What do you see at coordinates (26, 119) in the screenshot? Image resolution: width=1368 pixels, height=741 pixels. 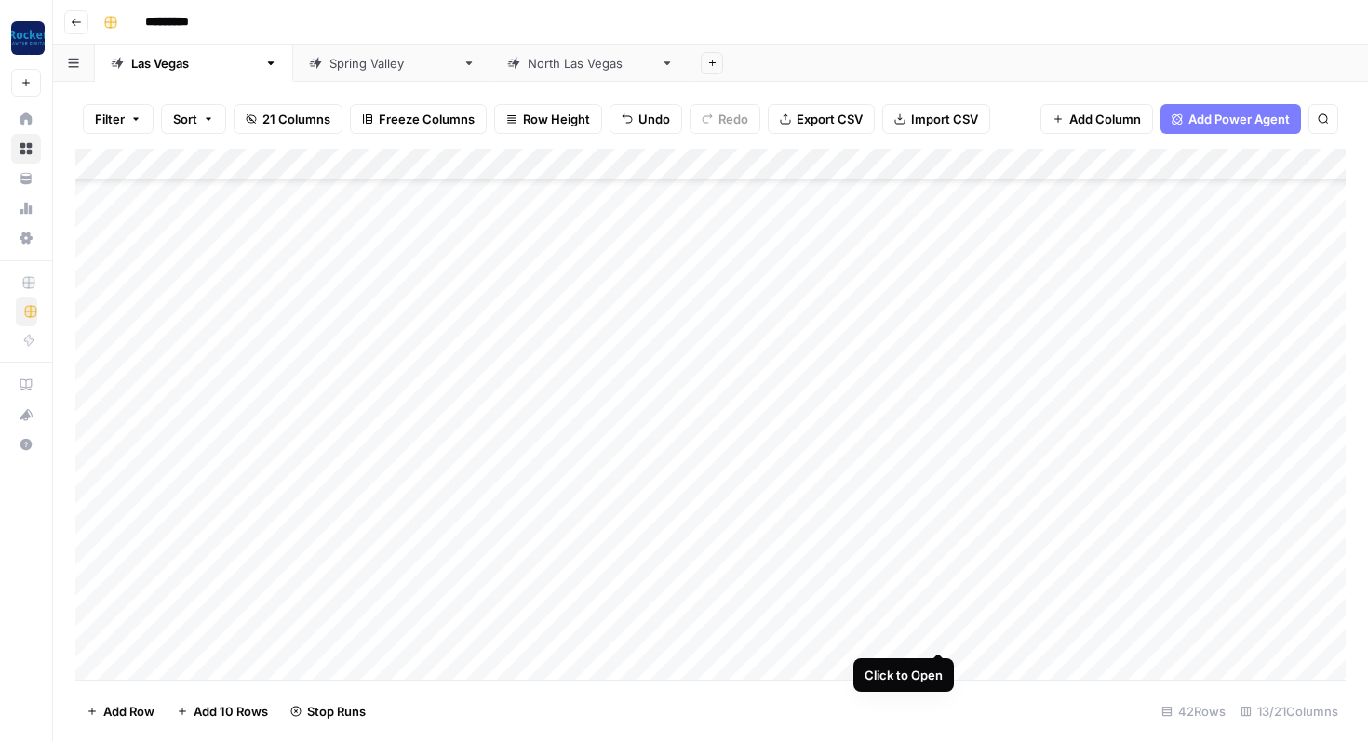 I see `a: Home` at bounding box center [26, 119].